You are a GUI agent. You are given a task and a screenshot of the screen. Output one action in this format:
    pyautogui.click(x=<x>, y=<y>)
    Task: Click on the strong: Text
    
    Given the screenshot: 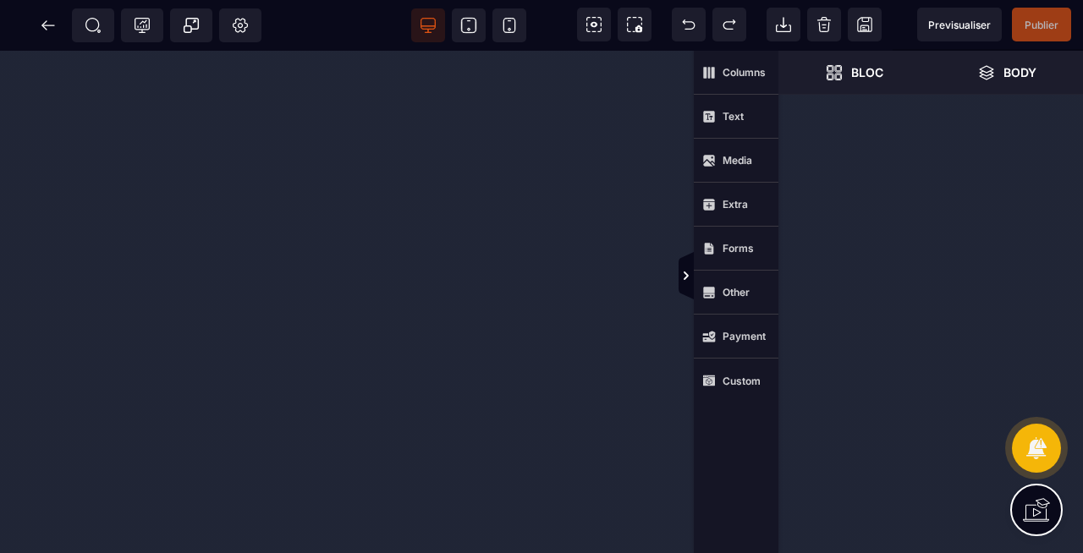 What is the action you would take?
    pyautogui.click(x=733, y=116)
    